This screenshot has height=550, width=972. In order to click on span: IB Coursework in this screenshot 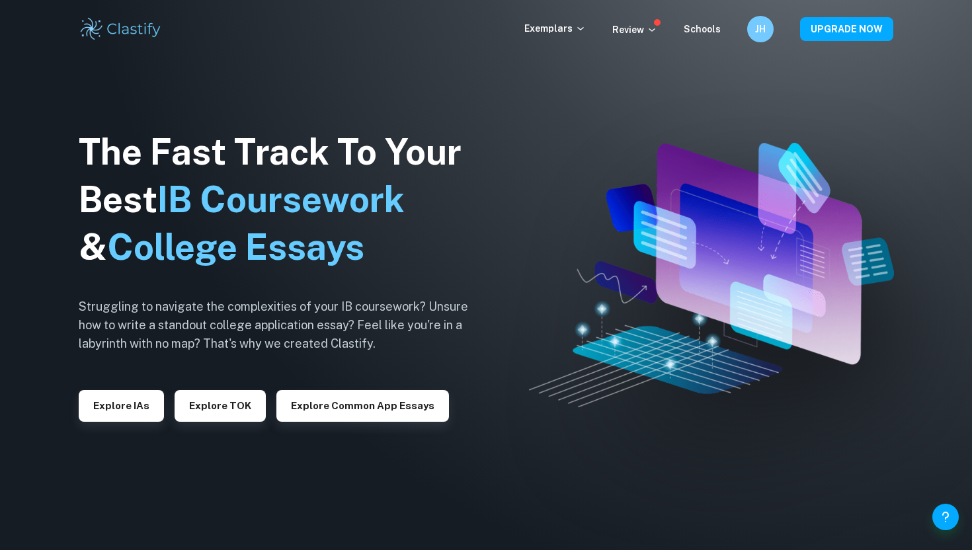, I will do `click(281, 199)`.